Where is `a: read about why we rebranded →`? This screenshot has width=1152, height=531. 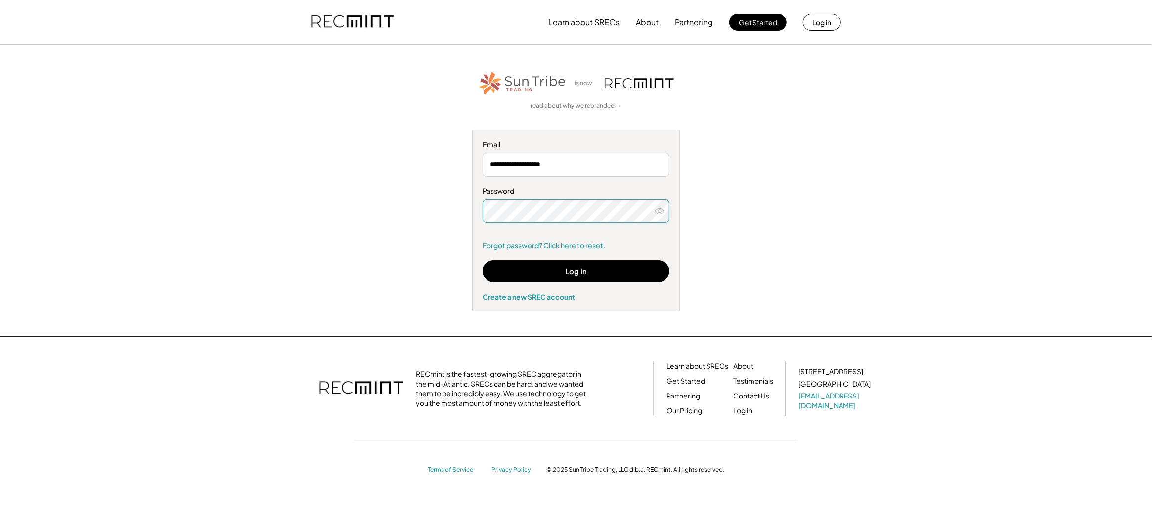 a: read about why we rebranded → is located at coordinates (576, 106).